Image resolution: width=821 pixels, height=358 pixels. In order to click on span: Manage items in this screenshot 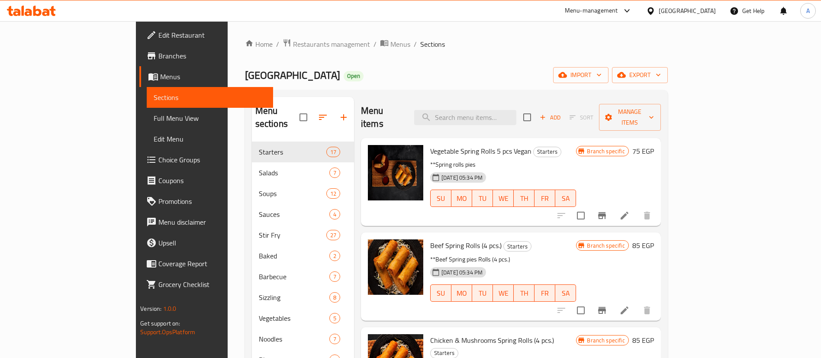, I will do `click(630, 117)`.